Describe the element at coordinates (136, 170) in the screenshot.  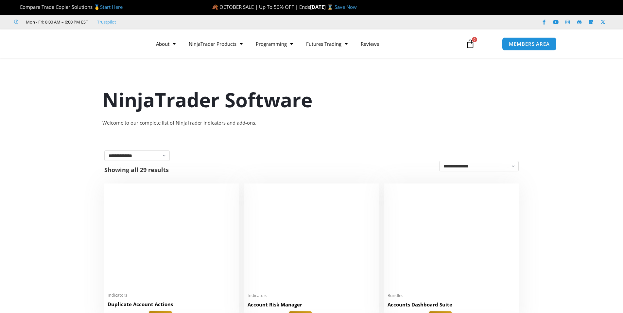
I see `p: Showing all 29 results` at that location.